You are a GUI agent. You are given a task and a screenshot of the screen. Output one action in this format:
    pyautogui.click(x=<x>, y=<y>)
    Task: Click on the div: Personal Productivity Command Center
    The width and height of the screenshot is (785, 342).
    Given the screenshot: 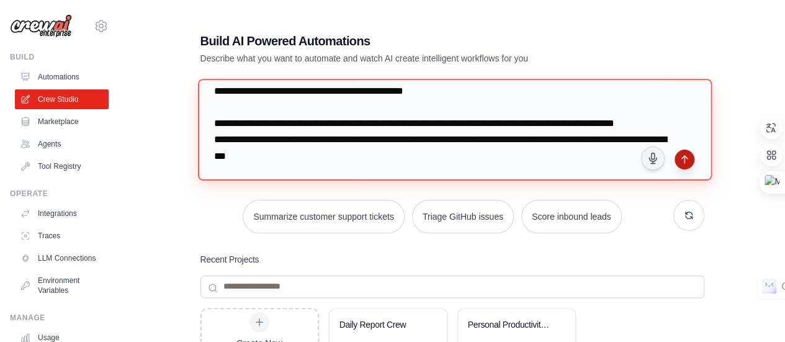 What is the action you would take?
    pyautogui.click(x=510, y=324)
    